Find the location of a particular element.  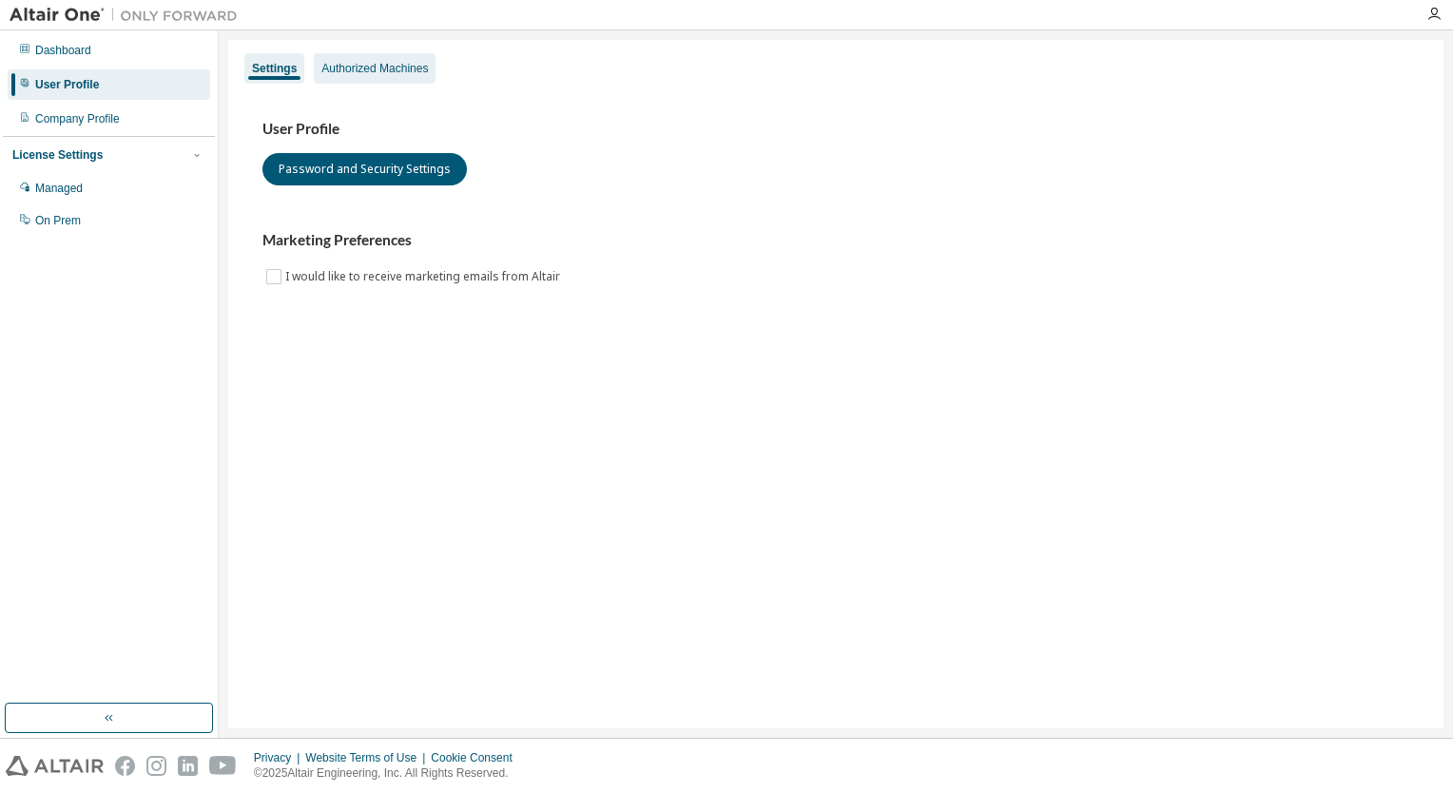

label: I would like to receive marketing emails from Altair is located at coordinates (424, 277).